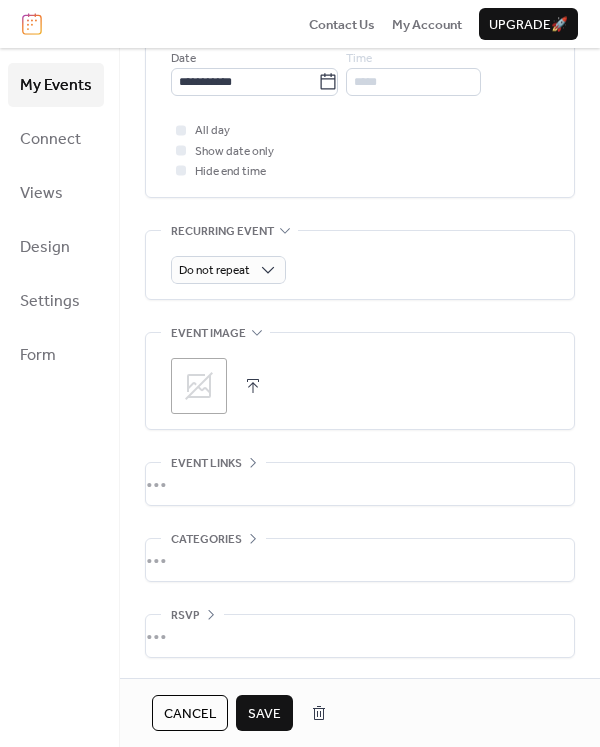 This screenshot has height=747, width=600. What do you see at coordinates (56, 139) in the screenshot?
I see `a: Connect` at bounding box center [56, 139].